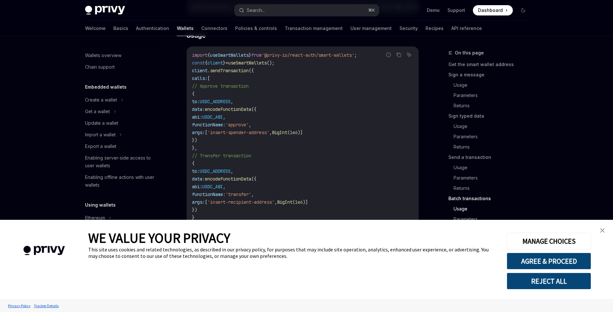 This screenshot has width=613, height=312. Describe the element at coordinates (491, 157) in the screenshot. I see `a: Send a transaction` at that location.